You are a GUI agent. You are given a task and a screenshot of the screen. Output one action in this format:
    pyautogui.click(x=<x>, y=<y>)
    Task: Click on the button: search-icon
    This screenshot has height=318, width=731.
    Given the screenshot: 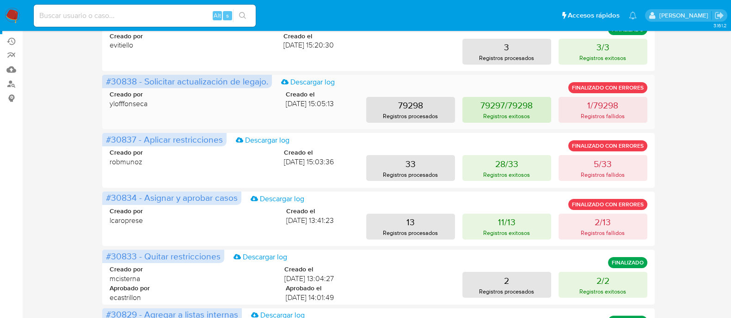 What is the action you would take?
    pyautogui.click(x=242, y=16)
    